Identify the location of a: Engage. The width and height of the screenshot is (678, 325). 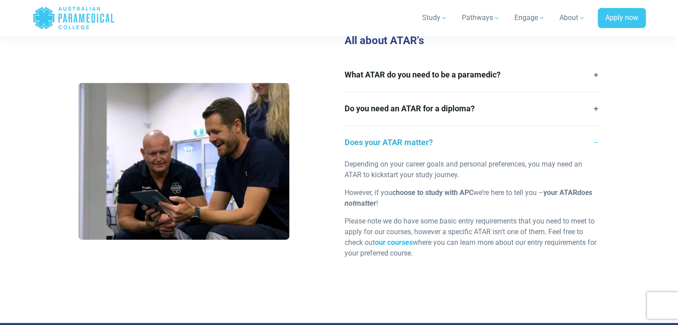
(530, 18).